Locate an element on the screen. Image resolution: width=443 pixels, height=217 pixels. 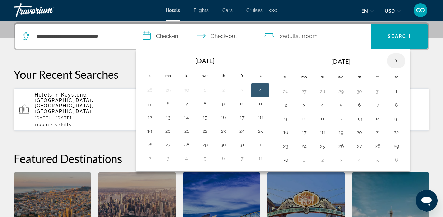
span: CO is located at coordinates (420, 10).